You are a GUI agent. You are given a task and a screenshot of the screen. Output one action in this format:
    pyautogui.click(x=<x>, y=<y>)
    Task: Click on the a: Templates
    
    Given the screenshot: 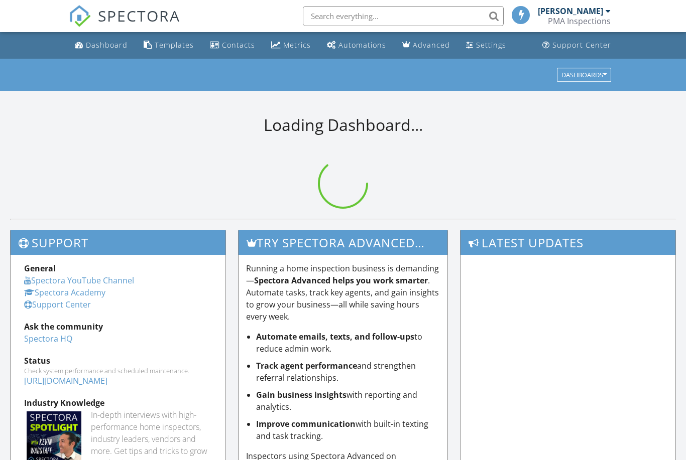 What is the action you would take?
    pyautogui.click(x=169, y=45)
    